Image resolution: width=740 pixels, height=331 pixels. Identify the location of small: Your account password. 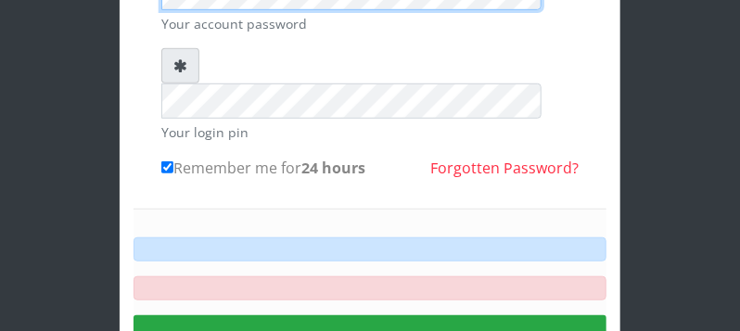
(370, 23).